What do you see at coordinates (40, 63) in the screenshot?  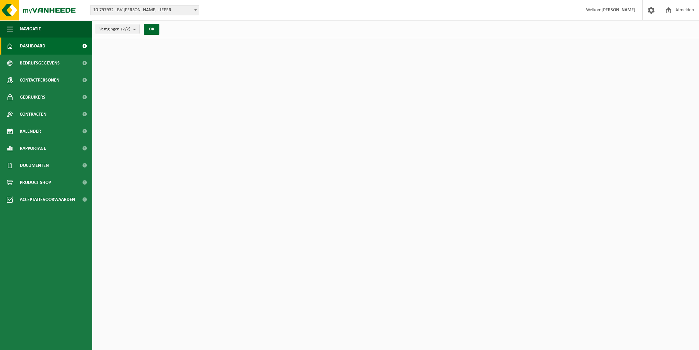 I see `span: Bedrijfsgegevens` at bounding box center [40, 63].